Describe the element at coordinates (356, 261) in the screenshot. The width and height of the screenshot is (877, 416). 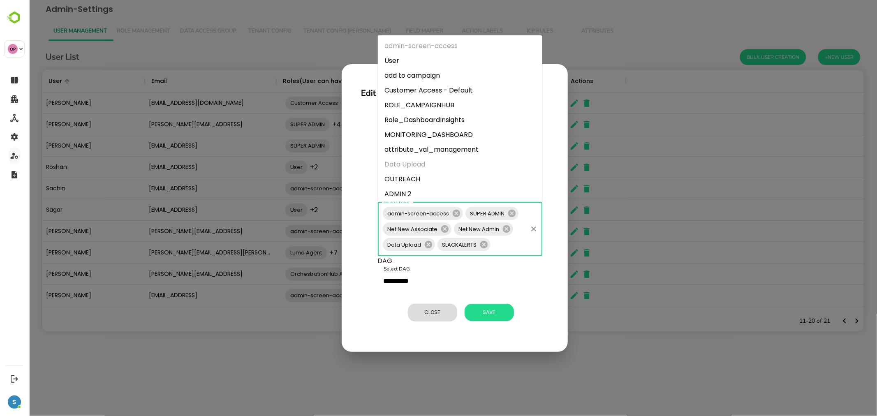
I see `label: DAG` at that location.